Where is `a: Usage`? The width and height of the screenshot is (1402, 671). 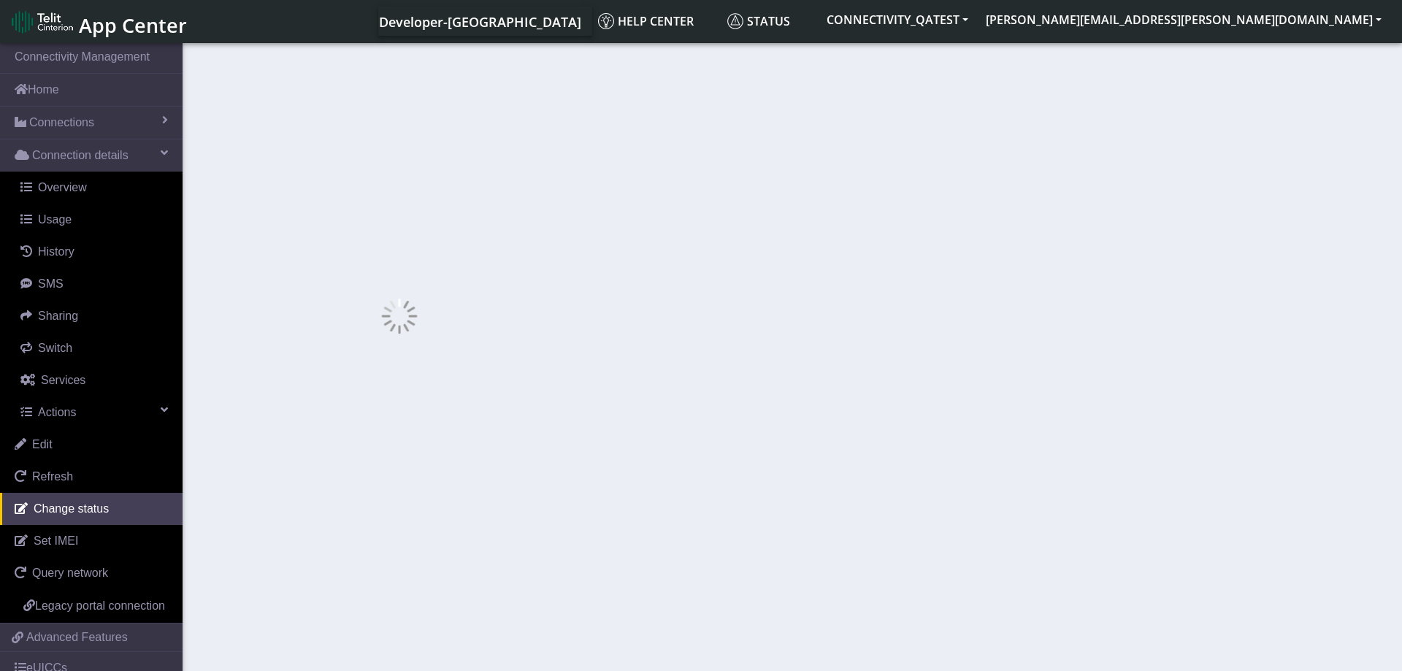 a: Usage is located at coordinates (94, 220).